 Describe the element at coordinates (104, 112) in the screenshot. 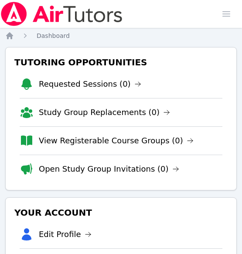

I see `a: Study Group Replacements (0)` at that location.